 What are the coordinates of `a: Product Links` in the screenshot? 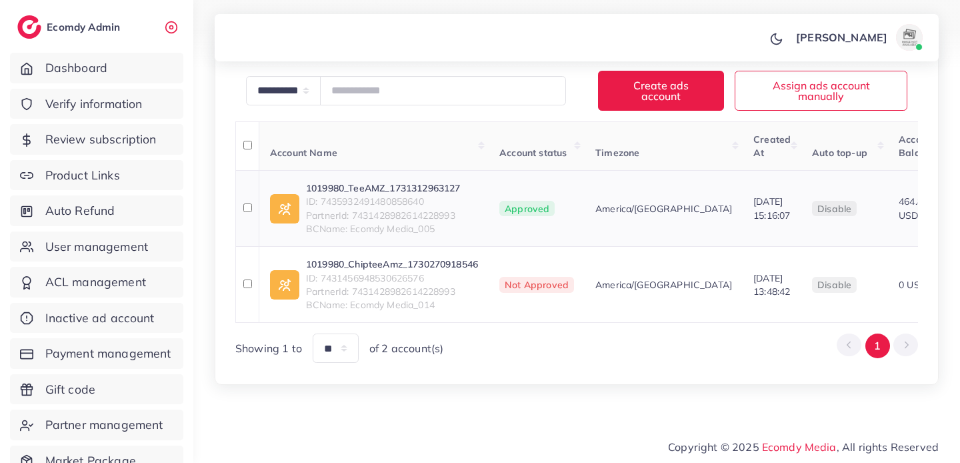 It's located at (97, 175).